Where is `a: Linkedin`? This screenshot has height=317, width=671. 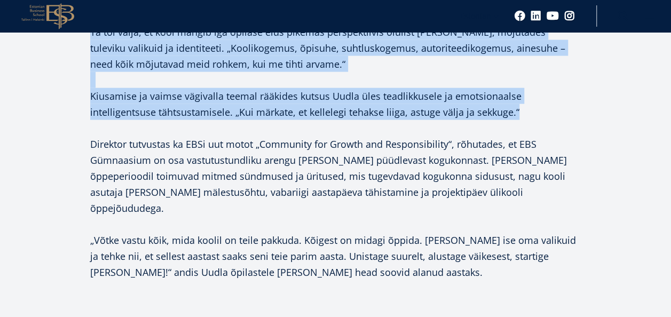 a: Linkedin is located at coordinates (536, 16).